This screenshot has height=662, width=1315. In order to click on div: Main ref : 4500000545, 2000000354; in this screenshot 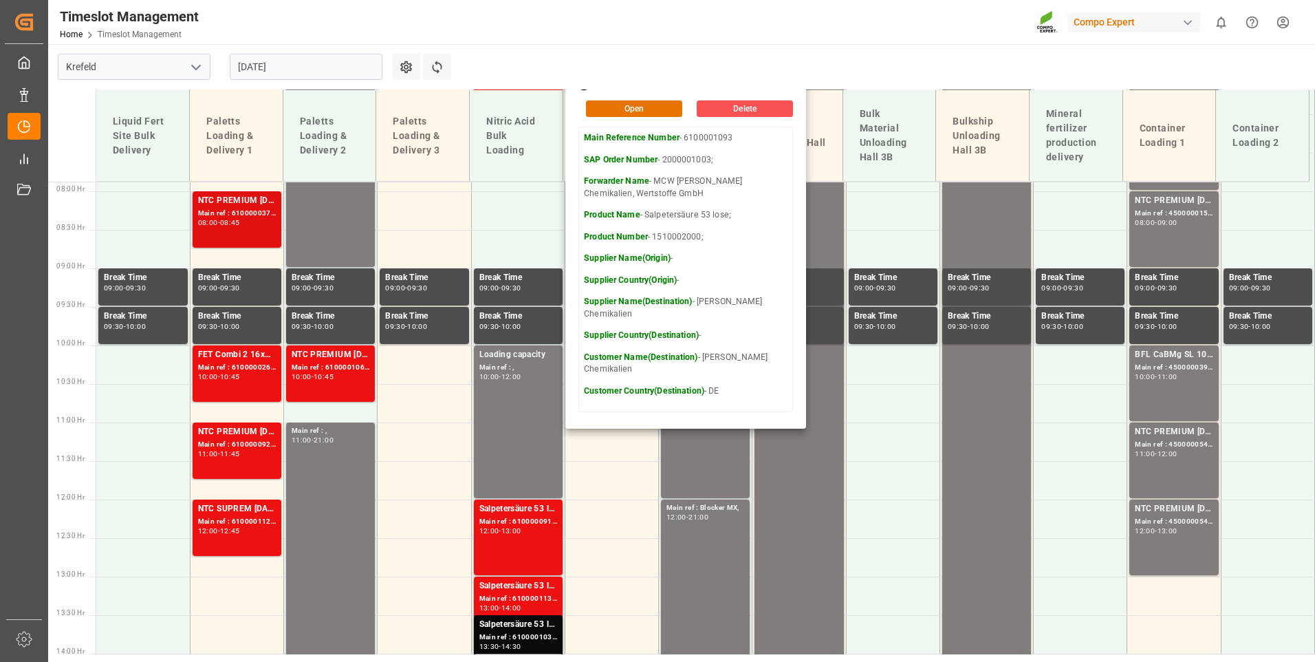, I will do `click(1174, 522)`.